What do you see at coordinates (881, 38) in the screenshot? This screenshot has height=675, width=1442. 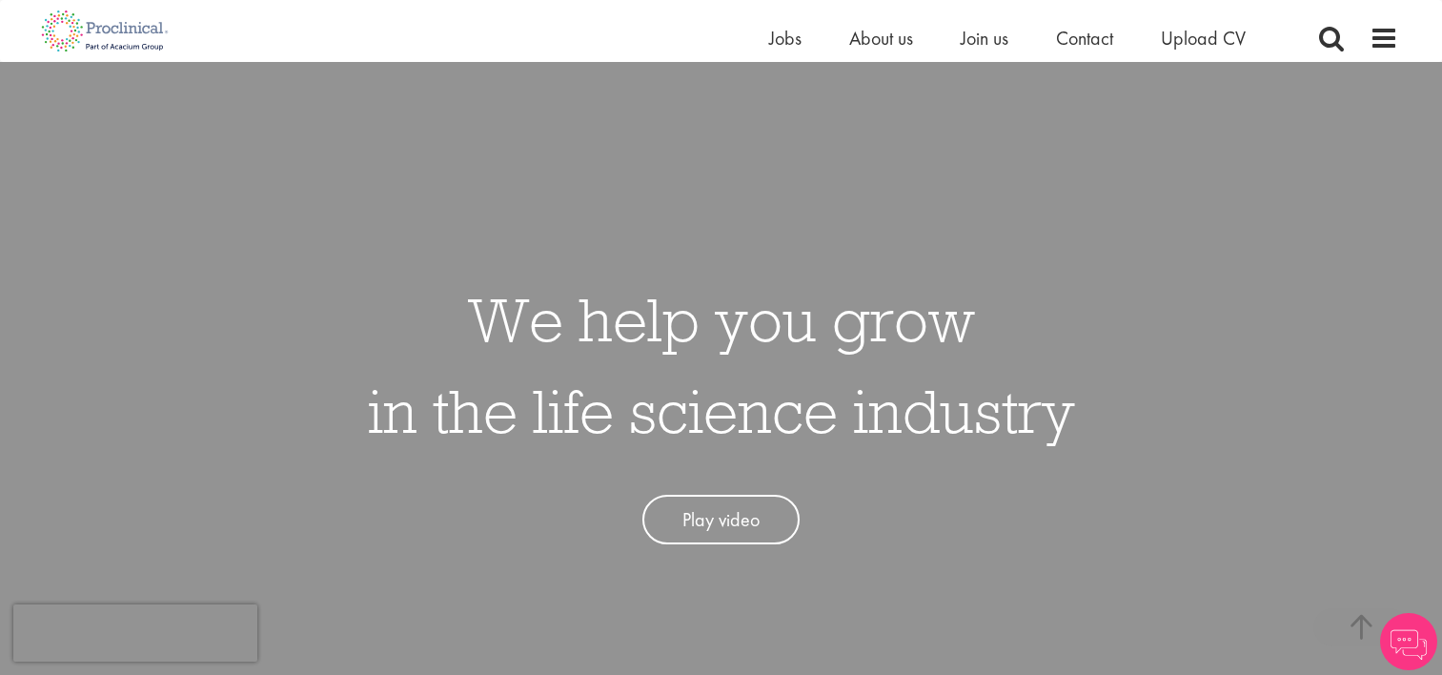 I see `a: About us` at bounding box center [881, 38].